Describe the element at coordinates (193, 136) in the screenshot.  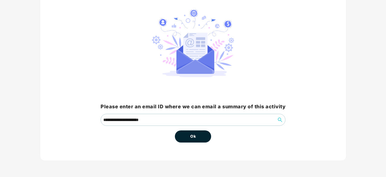
I see `span: Ok` at that location.